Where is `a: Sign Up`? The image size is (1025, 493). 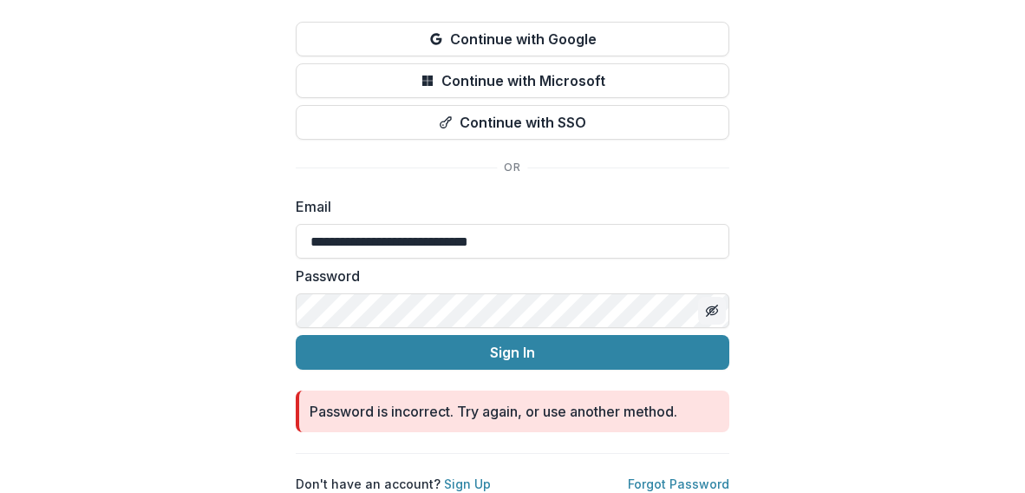 a: Sign Up is located at coordinates (467, 483).